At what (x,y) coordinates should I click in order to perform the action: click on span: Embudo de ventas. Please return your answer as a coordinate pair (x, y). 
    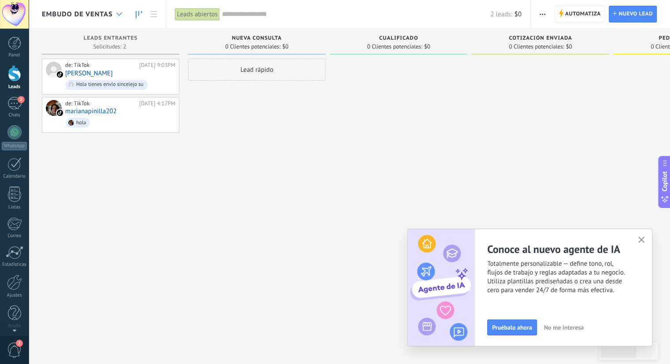
    Looking at the image, I should click on (77, 14).